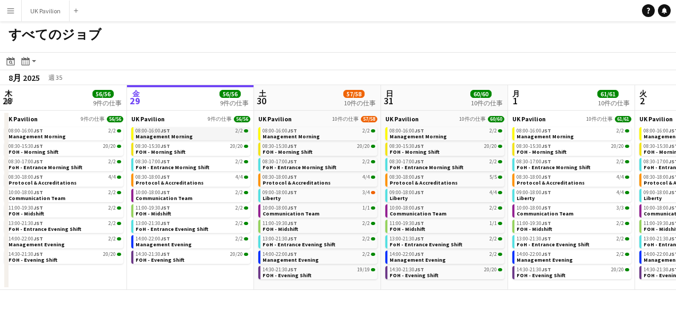 The width and height of the screenshot is (676, 316). What do you see at coordinates (291, 136) in the screenshot?
I see `span: Management Morning` at bounding box center [291, 136].